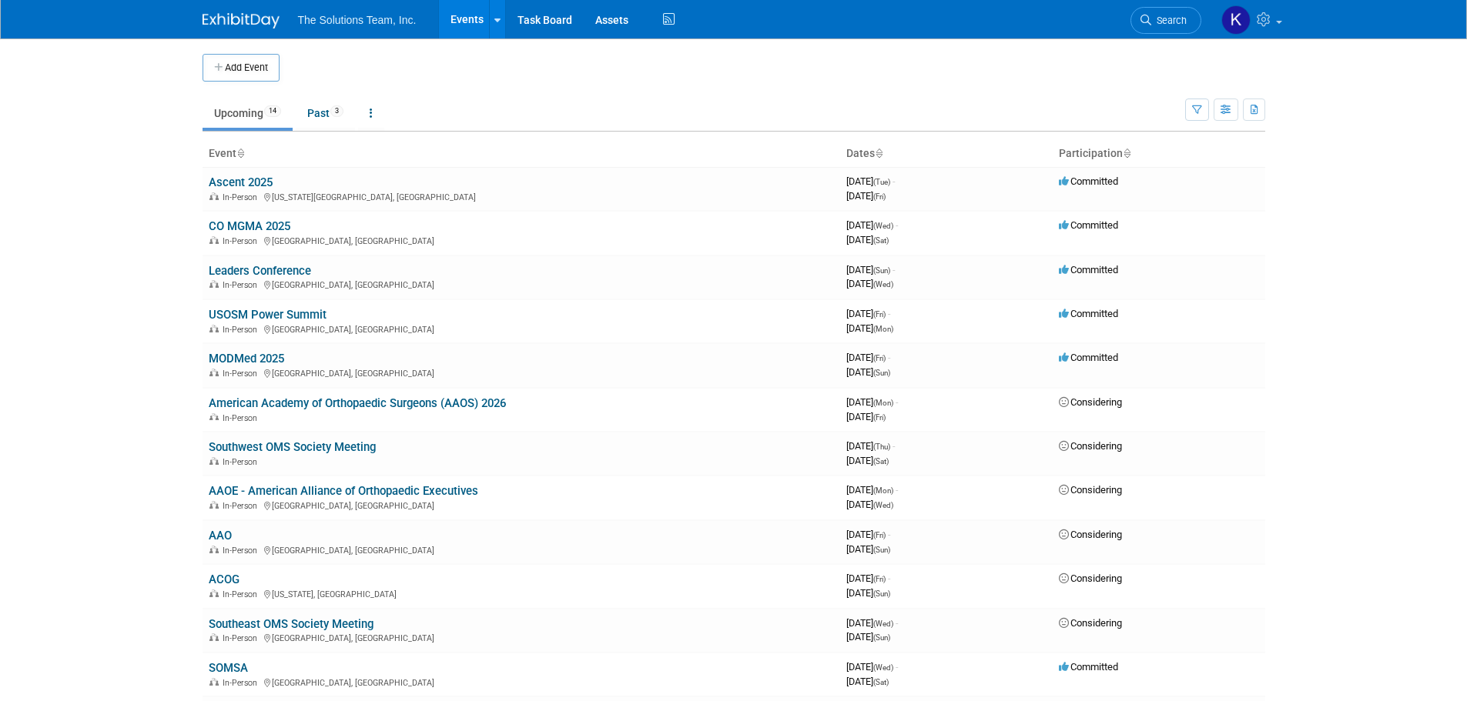 Image resolution: width=1467 pixels, height=701 pixels. I want to click on img: ExhibitDay, so click(241, 21).